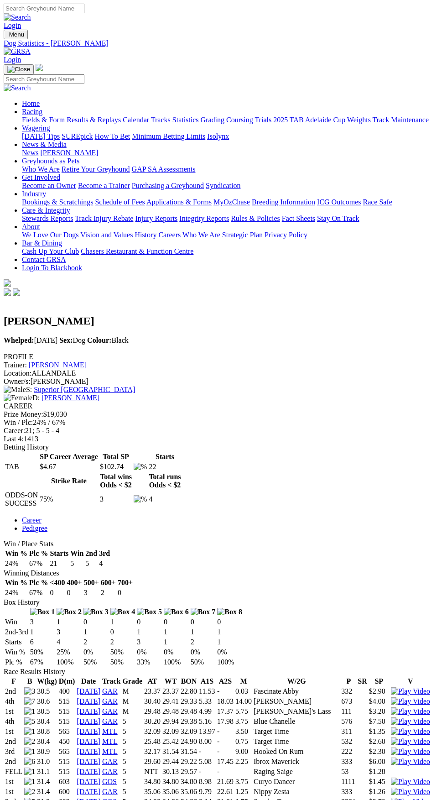  What do you see at coordinates (240, 120) in the screenshot?
I see `a: Coursing` at bounding box center [240, 120].